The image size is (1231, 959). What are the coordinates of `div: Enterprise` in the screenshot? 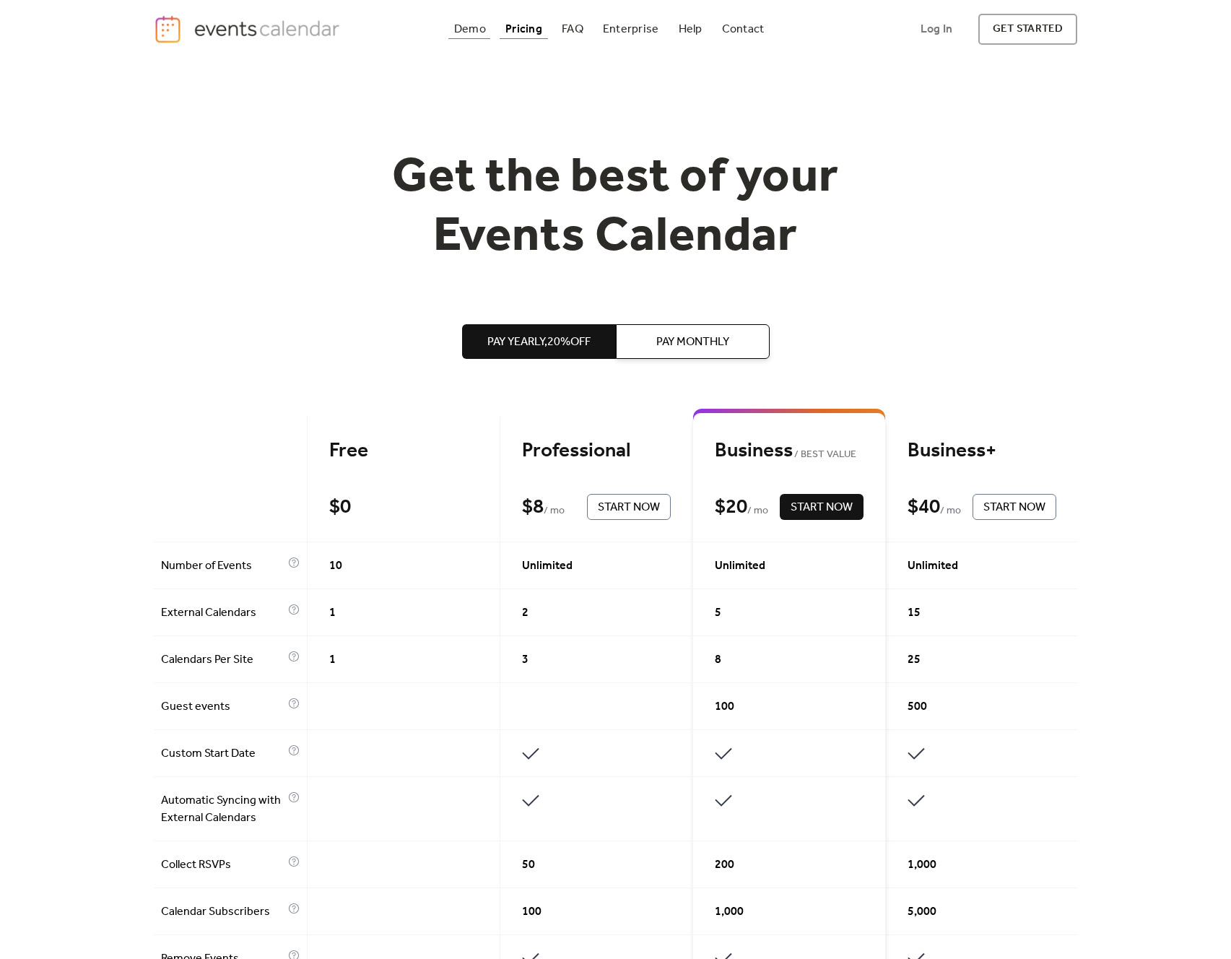 It's located at (630, 29).